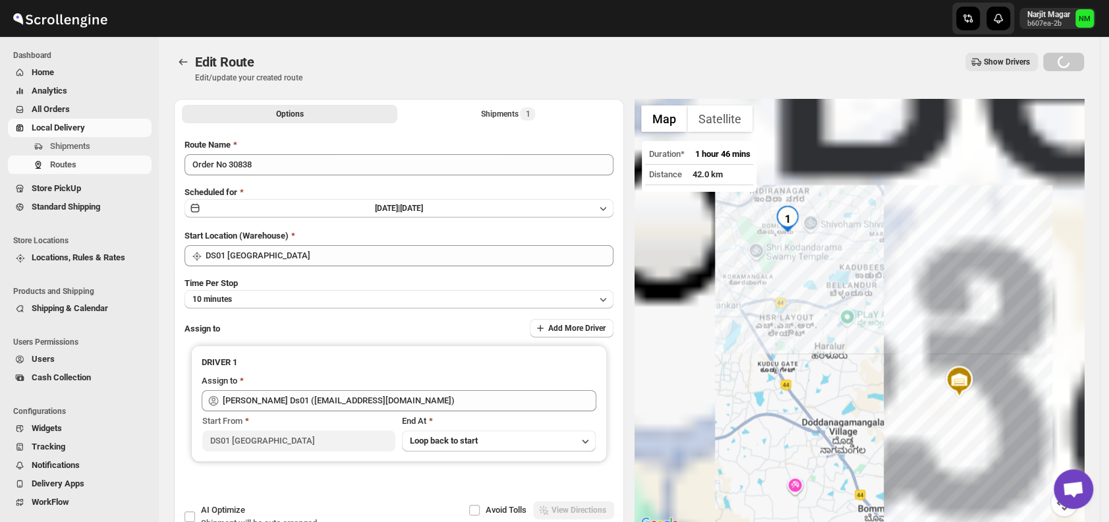  What do you see at coordinates (409, 256) in the screenshot?
I see `input: Search location` at bounding box center [409, 256].